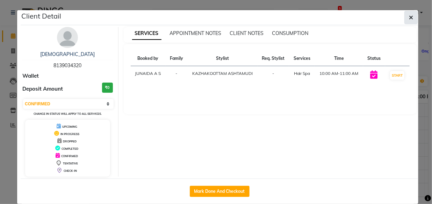 This screenshot has height=204, width=432. I want to click on div: Hair Spa, so click(302, 73).